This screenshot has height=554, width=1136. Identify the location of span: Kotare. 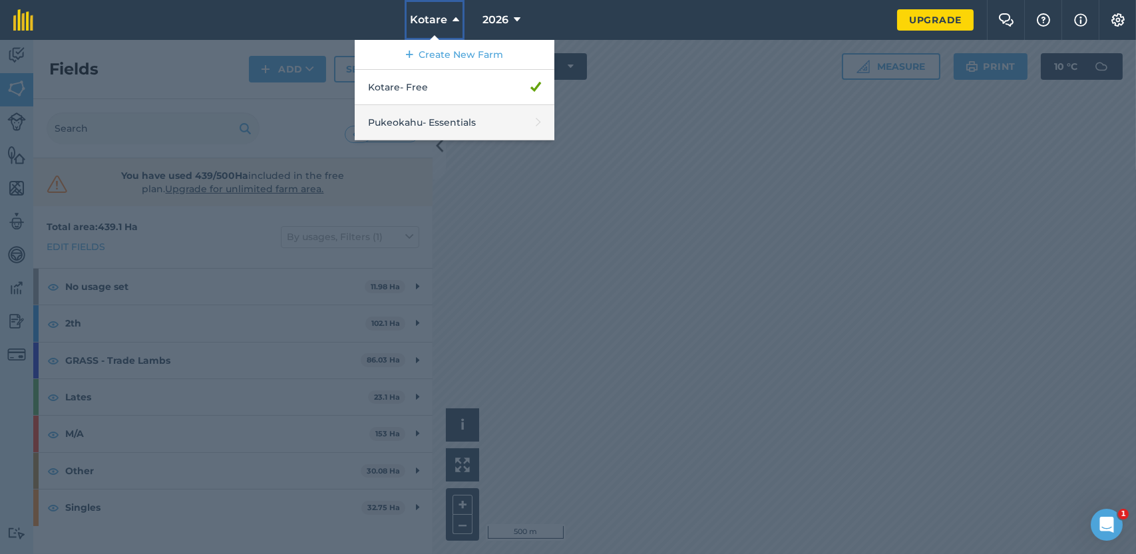
(428, 20).